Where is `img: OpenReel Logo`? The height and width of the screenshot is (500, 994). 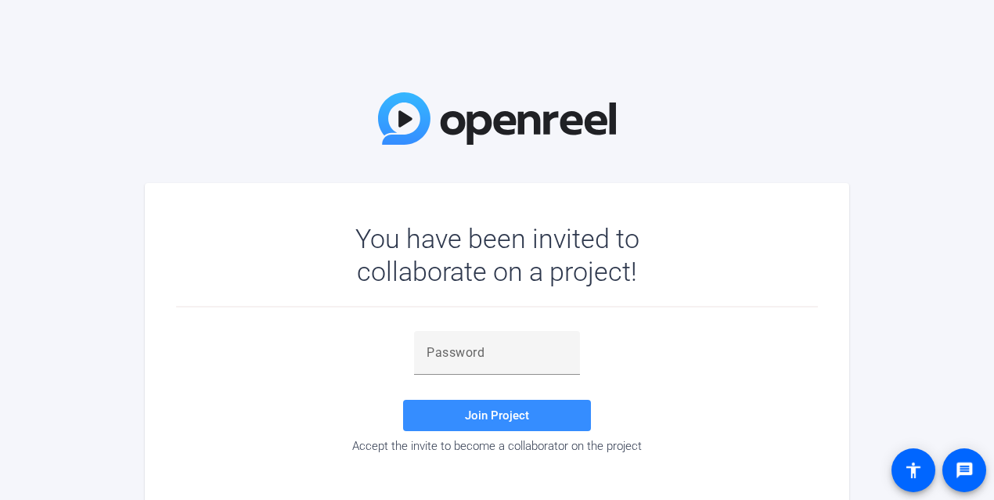 img: OpenReel Logo is located at coordinates (497, 118).